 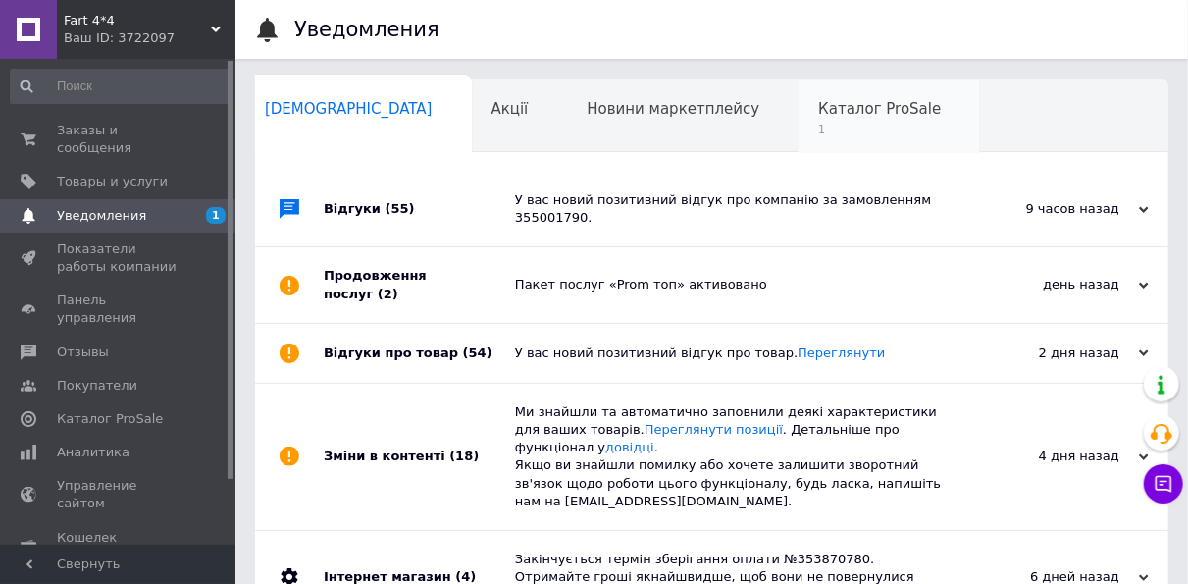 I want to click on span: Управление сайтом, so click(x=119, y=494).